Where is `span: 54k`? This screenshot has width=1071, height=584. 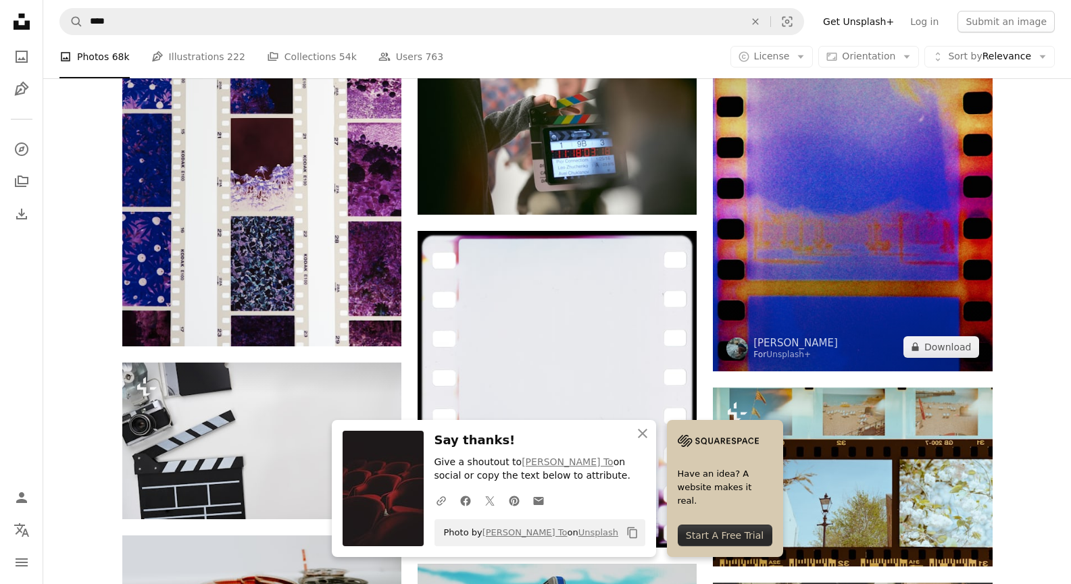
span: 54k is located at coordinates (348, 57).